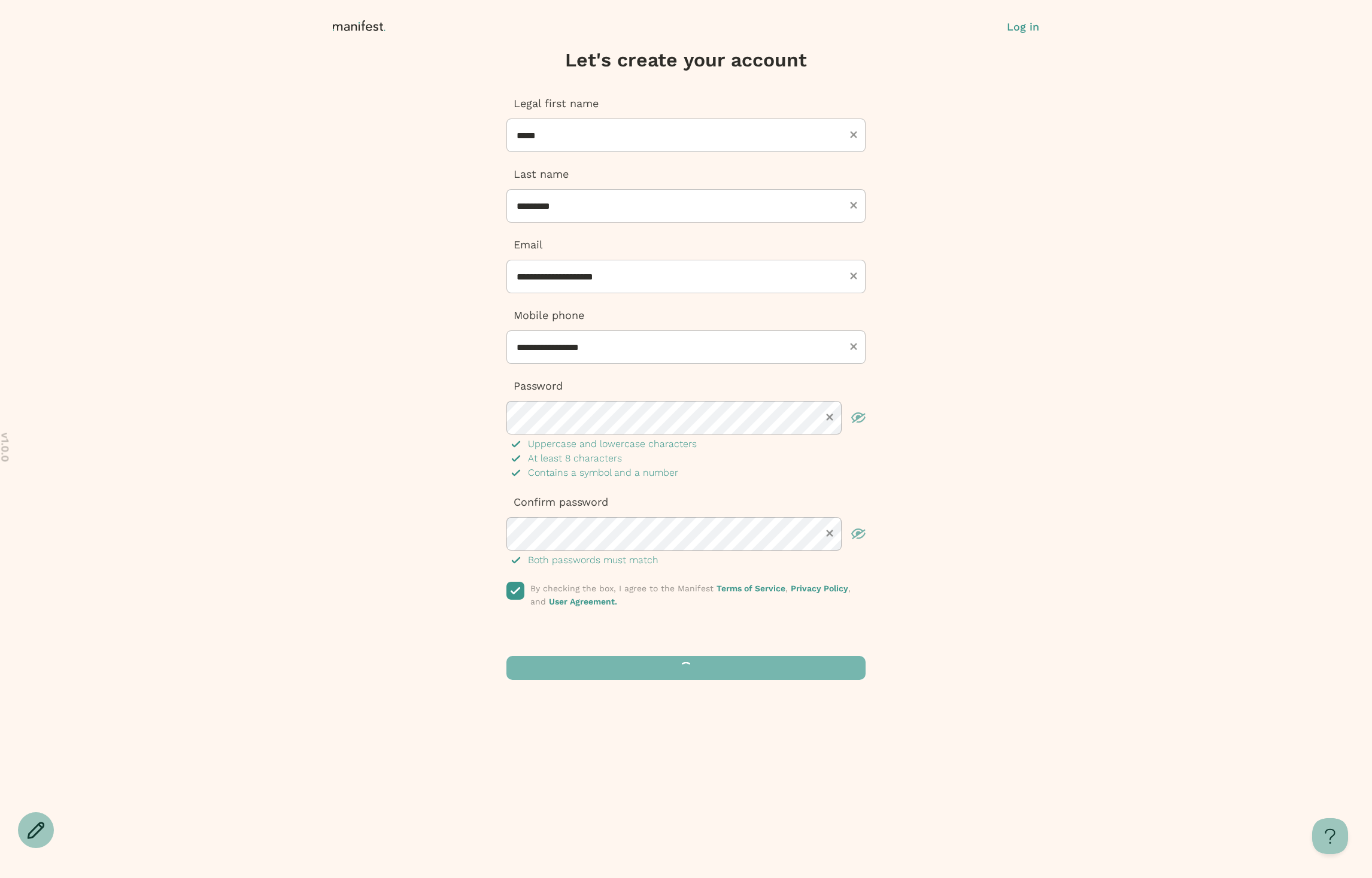 This screenshot has width=1372, height=878. I want to click on p: Both passwords must match, so click(594, 561).